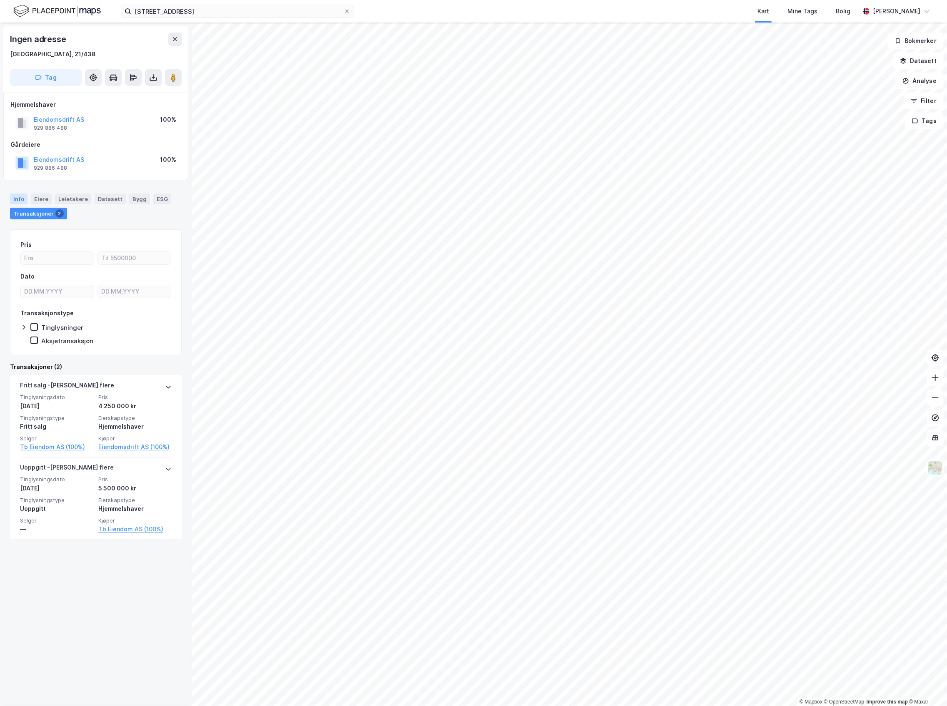  I want to click on button: Tag, so click(46, 78).